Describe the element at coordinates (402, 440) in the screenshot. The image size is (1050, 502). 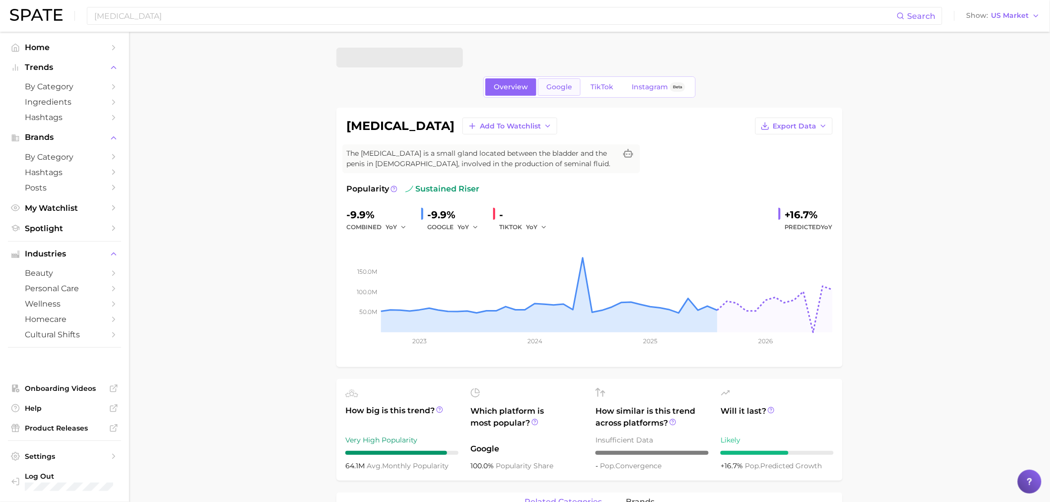
I see `div: Very High Popularity` at that location.